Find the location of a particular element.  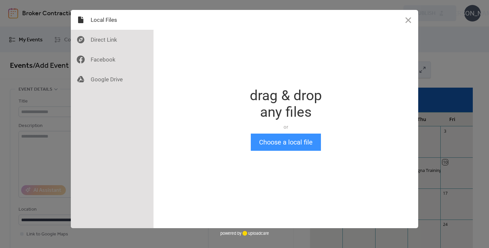

div: or is located at coordinates (286, 127).